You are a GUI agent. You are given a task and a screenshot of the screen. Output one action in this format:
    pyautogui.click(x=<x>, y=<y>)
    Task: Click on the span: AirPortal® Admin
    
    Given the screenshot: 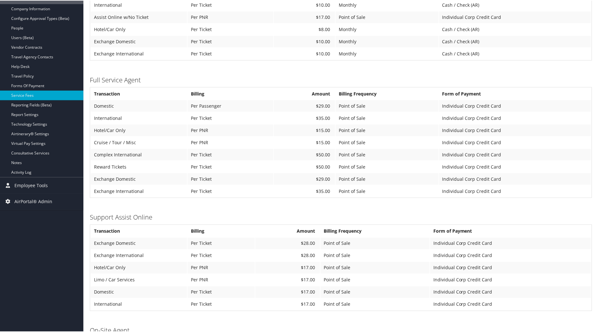 What is the action you would take?
    pyautogui.click(x=33, y=201)
    